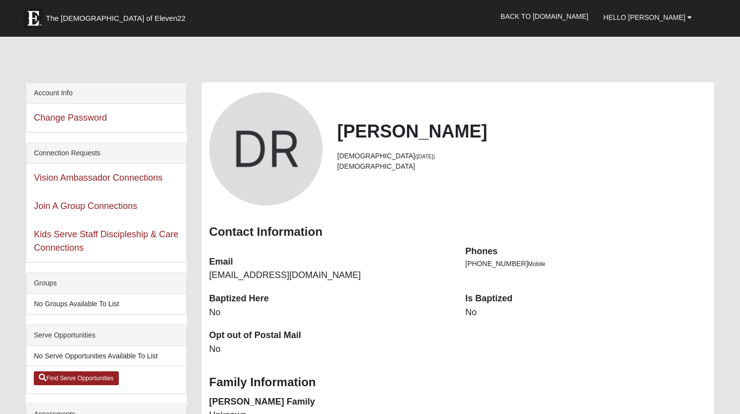 The image size is (740, 414). I want to click on a: Join A Group Connections, so click(85, 206).